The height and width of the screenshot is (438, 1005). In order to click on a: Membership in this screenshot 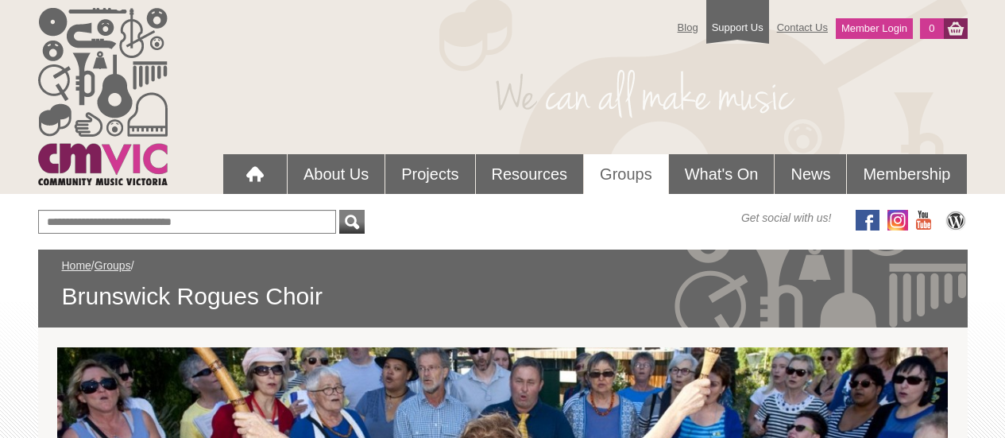, I will do `click(906, 174)`.